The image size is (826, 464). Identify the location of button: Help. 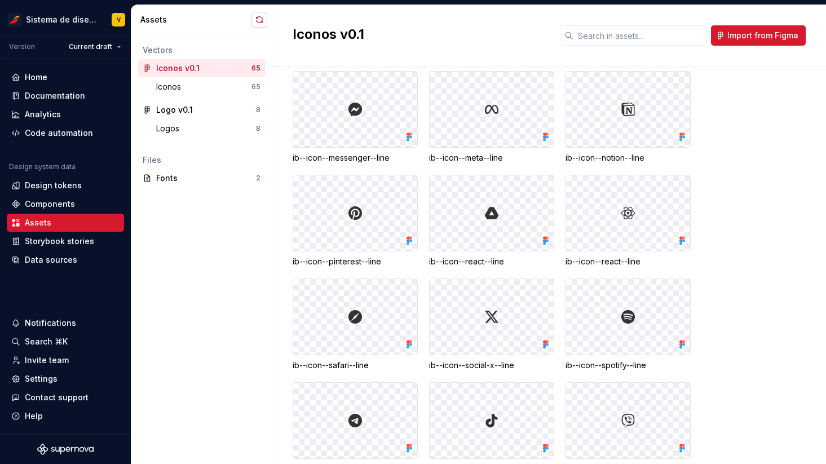
(65, 416).